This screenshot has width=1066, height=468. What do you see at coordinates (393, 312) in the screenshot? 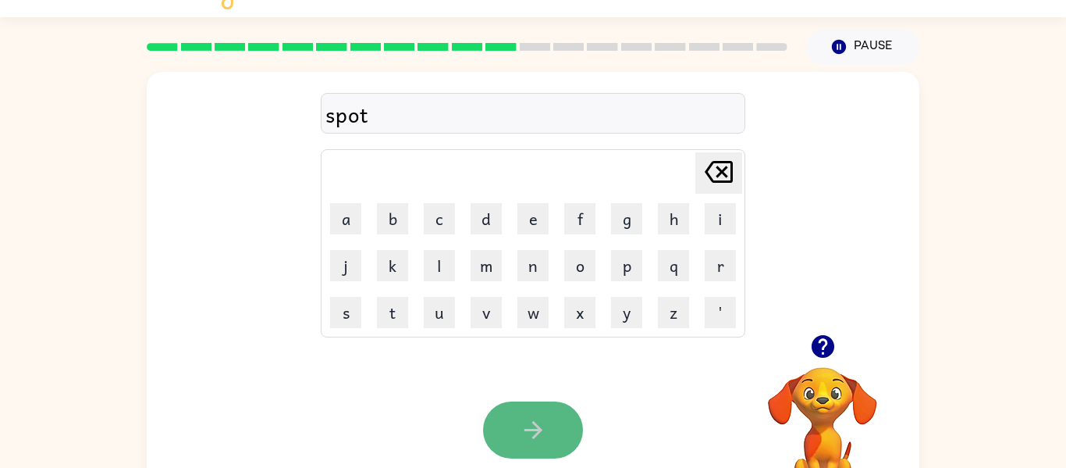
I see `button: t` at bounding box center [393, 312].